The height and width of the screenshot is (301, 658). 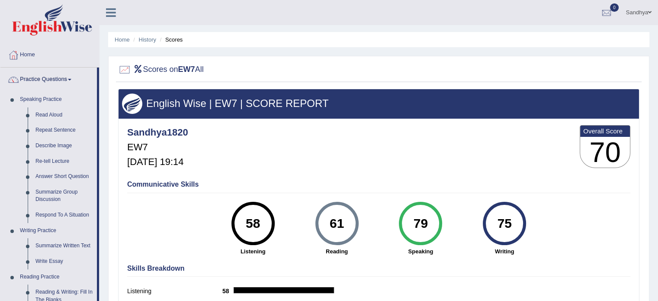 I want to click on b: EW7, so click(x=187, y=69).